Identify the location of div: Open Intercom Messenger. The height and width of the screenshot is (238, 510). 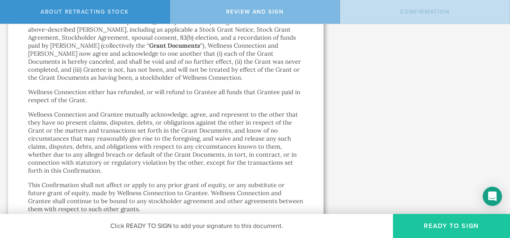
(492, 196).